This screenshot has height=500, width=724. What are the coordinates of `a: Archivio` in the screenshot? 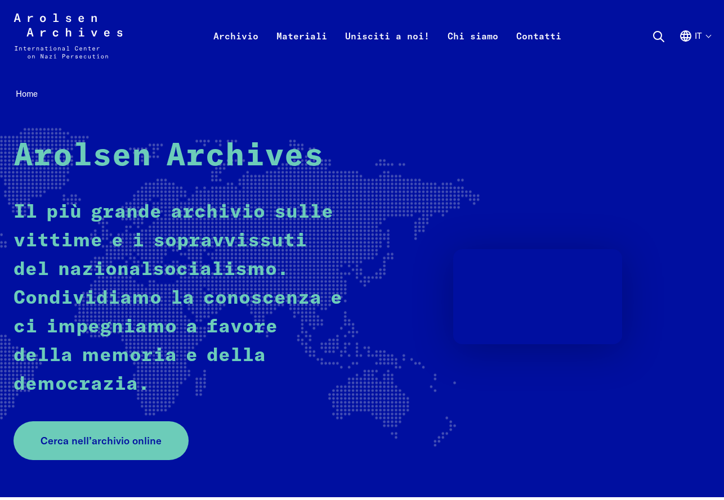 It's located at (236, 50).